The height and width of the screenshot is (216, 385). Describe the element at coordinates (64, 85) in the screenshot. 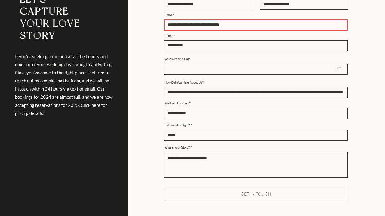

I see `span: If you're seeking to immortalize the beauty and emotion of your wedding day through captivating f...` at that location.